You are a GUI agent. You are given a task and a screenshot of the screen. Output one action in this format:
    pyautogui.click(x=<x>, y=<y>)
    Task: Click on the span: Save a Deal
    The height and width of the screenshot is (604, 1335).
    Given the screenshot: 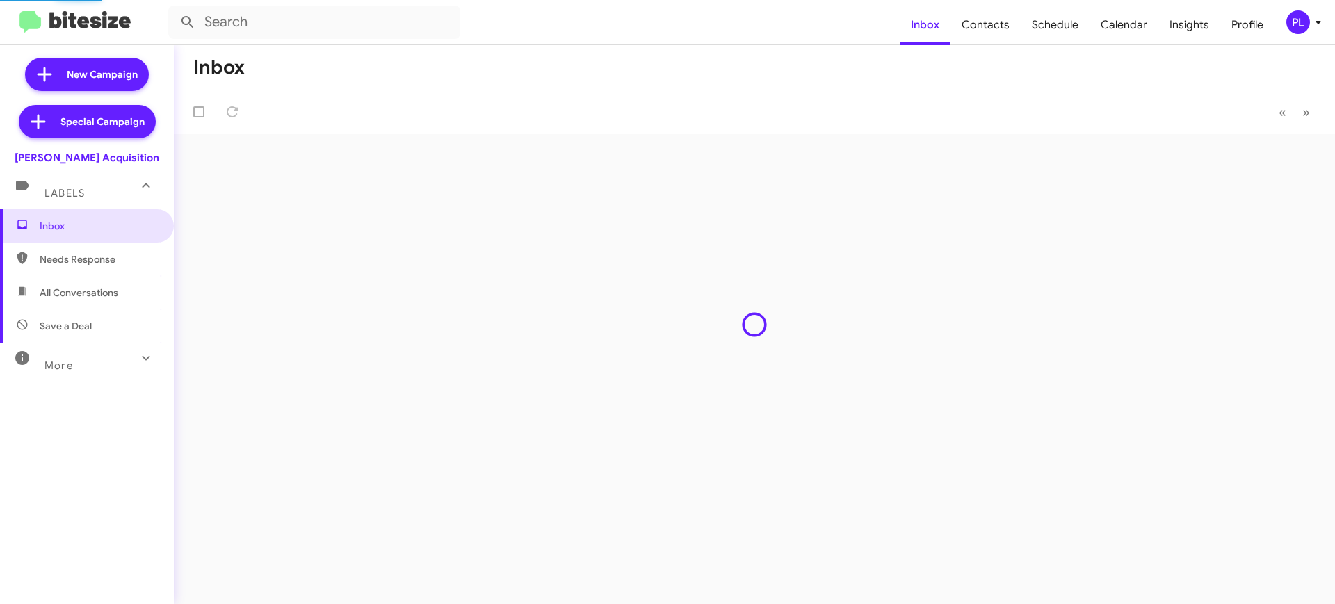 What is the action you would take?
    pyautogui.click(x=65, y=326)
    